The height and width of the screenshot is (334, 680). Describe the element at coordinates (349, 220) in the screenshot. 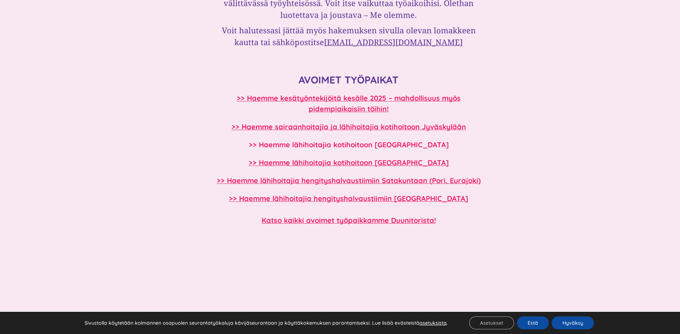

I see `a: Katso kaikki avoimet työpaikkamme Duunitorista!` at that location.